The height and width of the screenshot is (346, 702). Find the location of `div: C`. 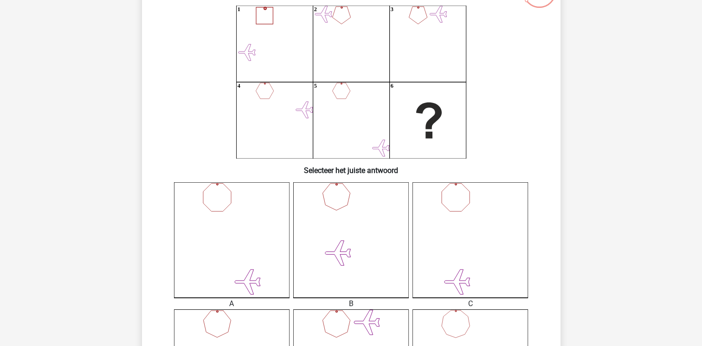

div: C is located at coordinates (470, 304).